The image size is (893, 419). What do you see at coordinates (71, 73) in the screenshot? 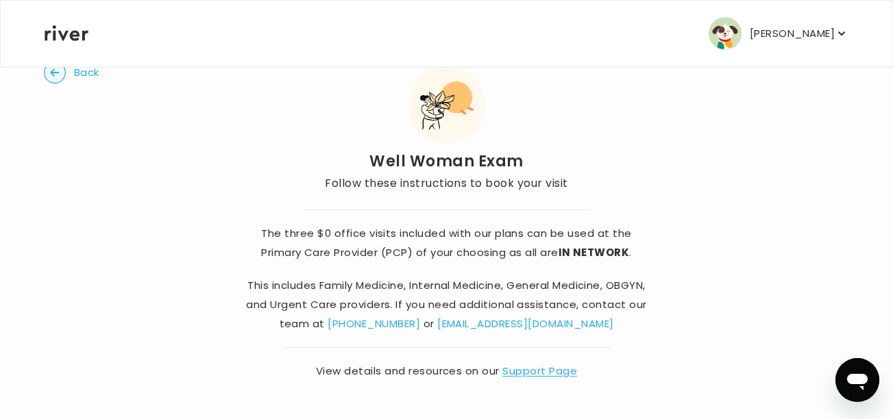
I see `button: Back` at bounding box center [71, 73].